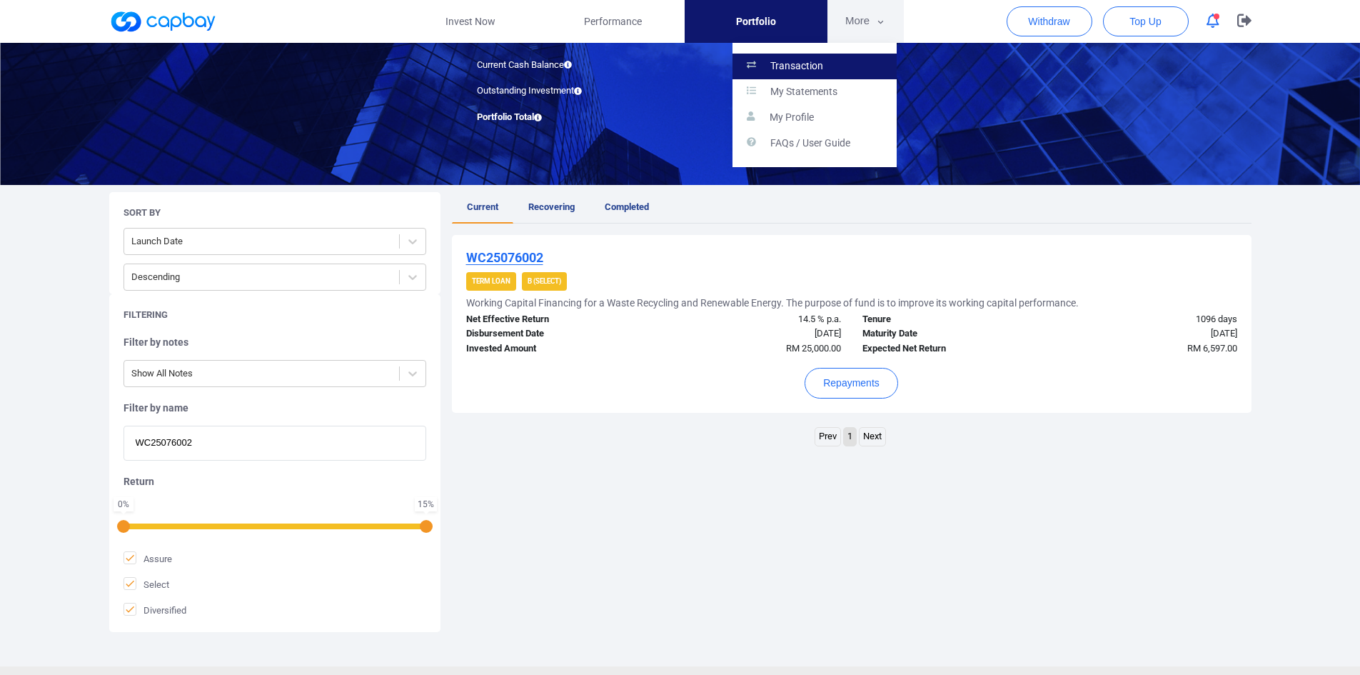 The image size is (1360, 675). I want to click on p: FAQs / User Guide, so click(810, 143).